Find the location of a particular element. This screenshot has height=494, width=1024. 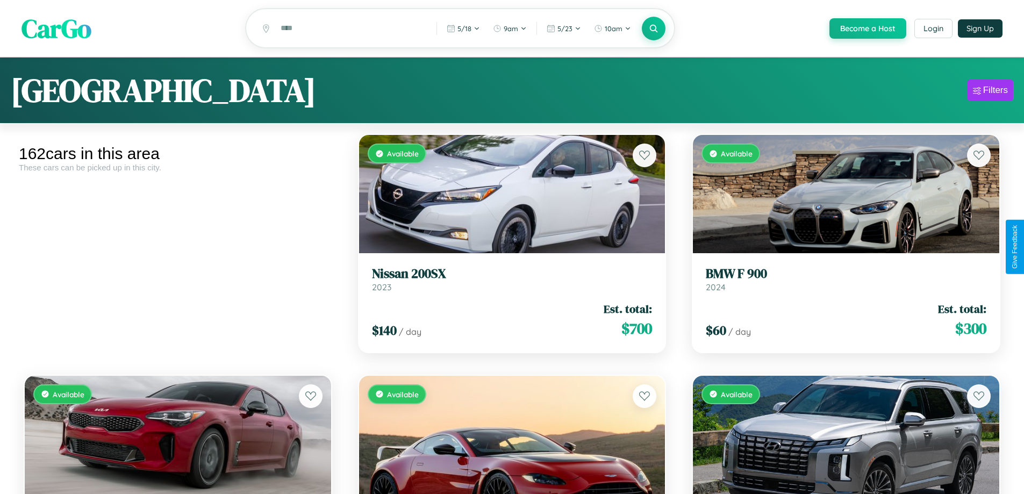

h3: Nissan 200SX is located at coordinates (513, 274).